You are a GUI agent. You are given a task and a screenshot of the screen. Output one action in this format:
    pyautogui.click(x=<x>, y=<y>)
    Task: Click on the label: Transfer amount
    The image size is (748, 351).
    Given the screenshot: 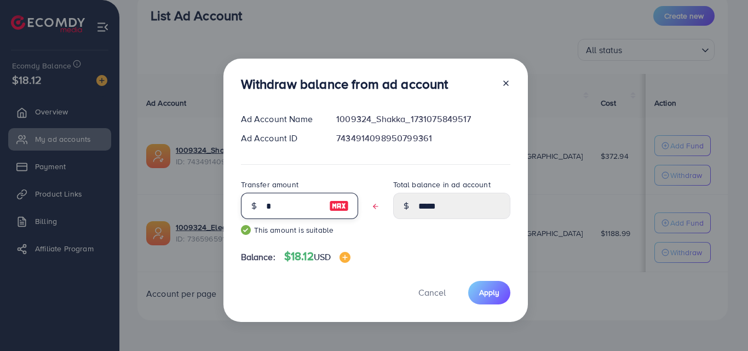 What is the action you would take?
    pyautogui.click(x=269, y=184)
    